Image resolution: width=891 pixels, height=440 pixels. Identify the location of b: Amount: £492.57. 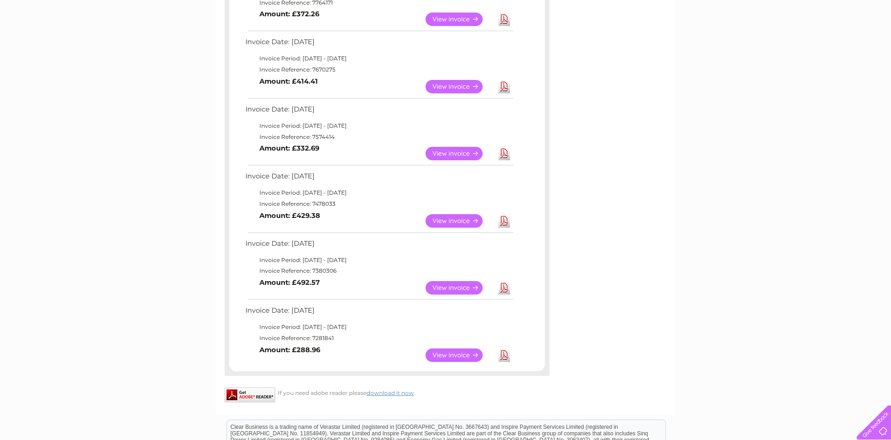
(290, 282).